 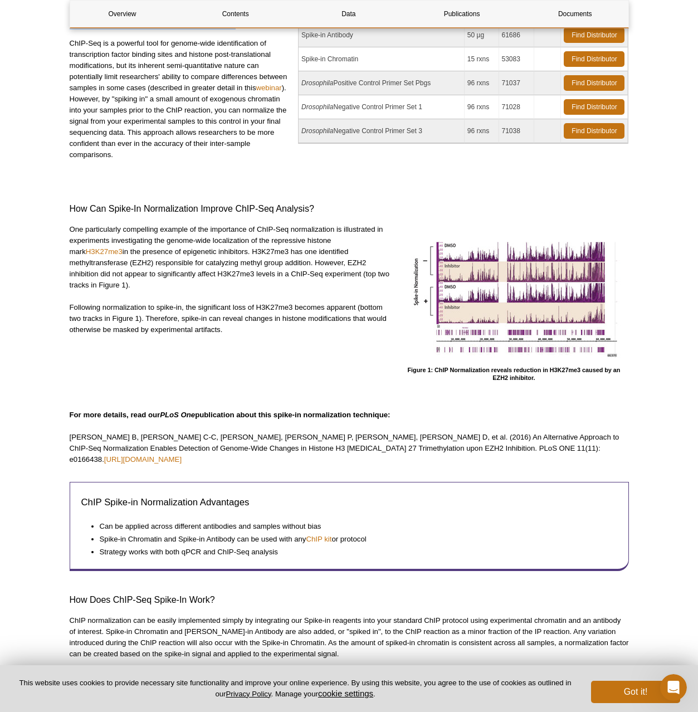 What do you see at coordinates (353, 538) in the screenshot?
I see `li: Spike-in Chromatin and Spike-in Antibody can be used with any or protocol` at bounding box center [353, 538].